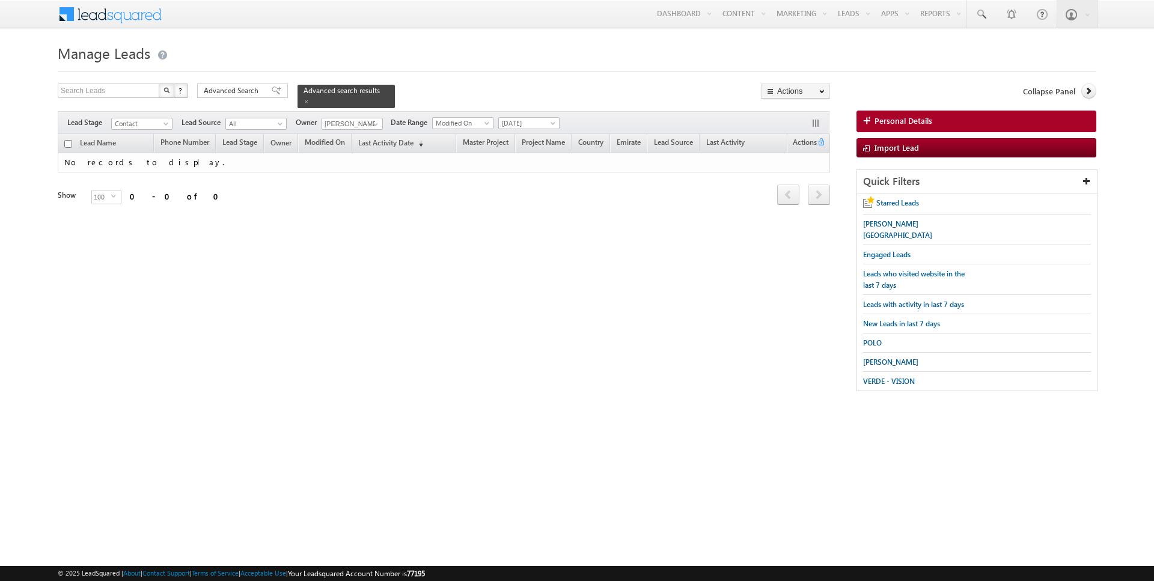 The width and height of the screenshot is (1154, 581). What do you see at coordinates (254, 124) in the screenshot?
I see `span: All` at bounding box center [254, 124].